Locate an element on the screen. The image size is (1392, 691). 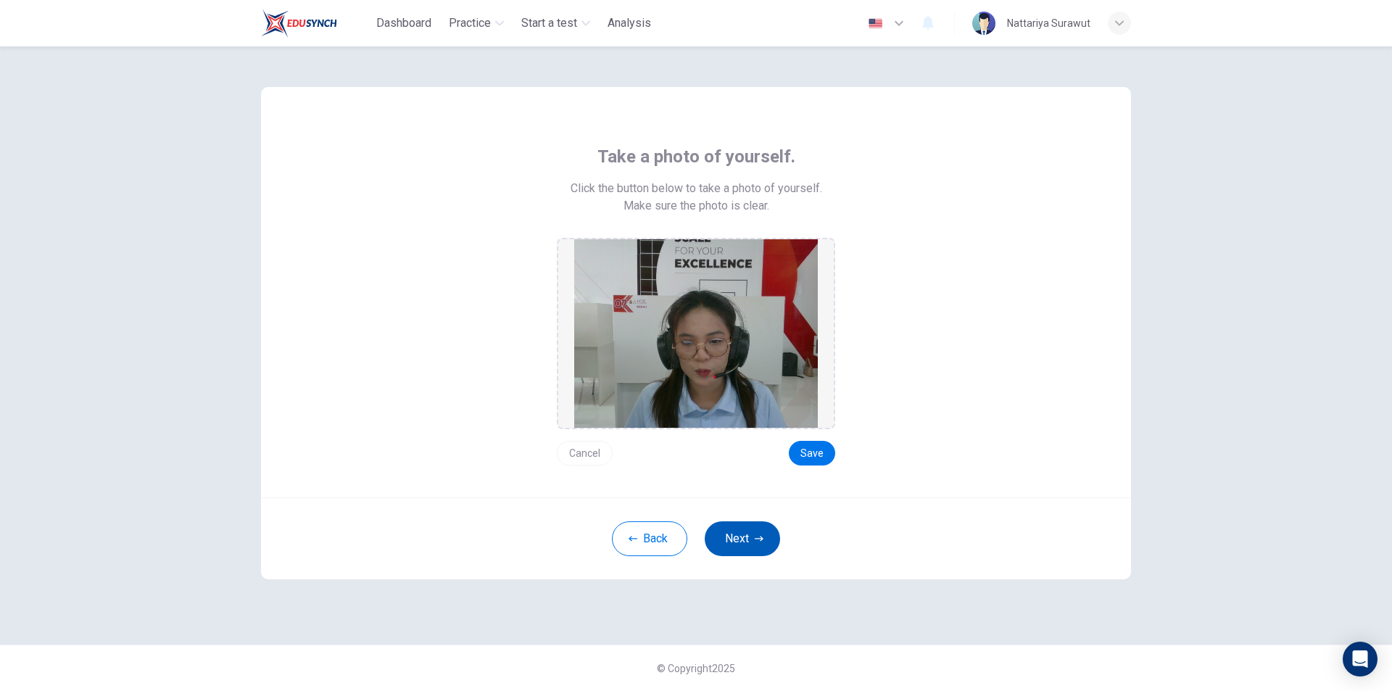
span: © Copyright 2025 is located at coordinates (696, 668).